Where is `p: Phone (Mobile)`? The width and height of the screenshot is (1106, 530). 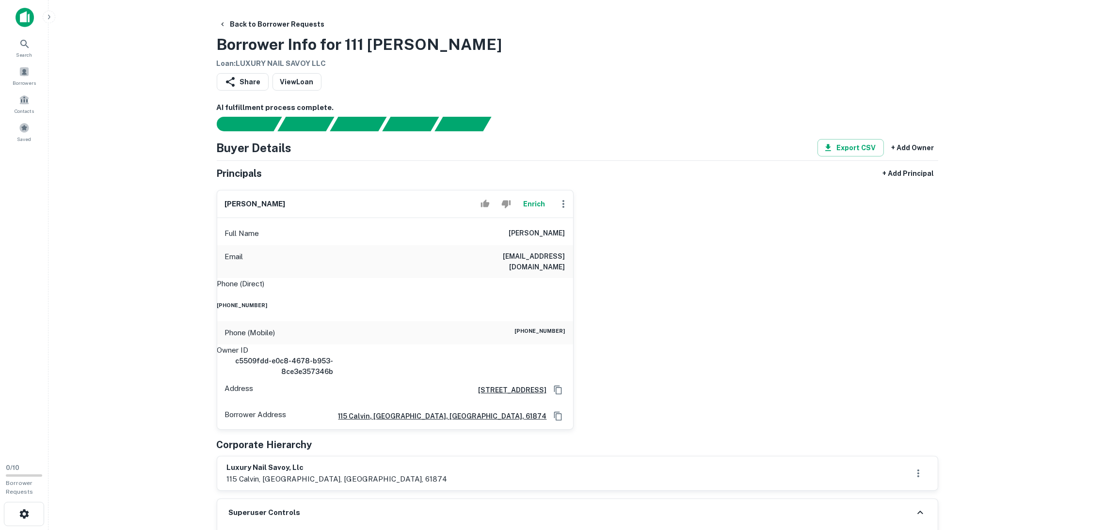
p: Phone (Mobile) is located at coordinates (250, 333).